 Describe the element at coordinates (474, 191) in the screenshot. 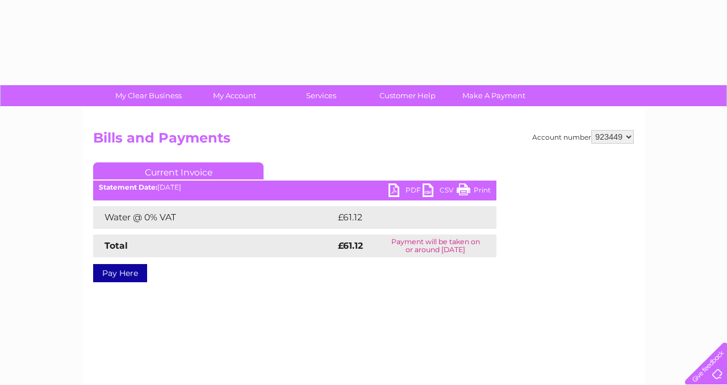

I see `a: Print` at that location.